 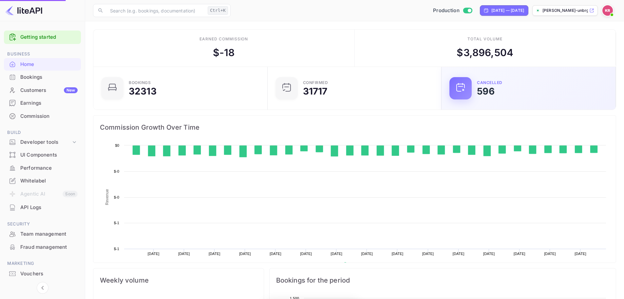 What do you see at coordinates (42, 54) in the screenshot?
I see `span: Business` at bounding box center [42, 54].